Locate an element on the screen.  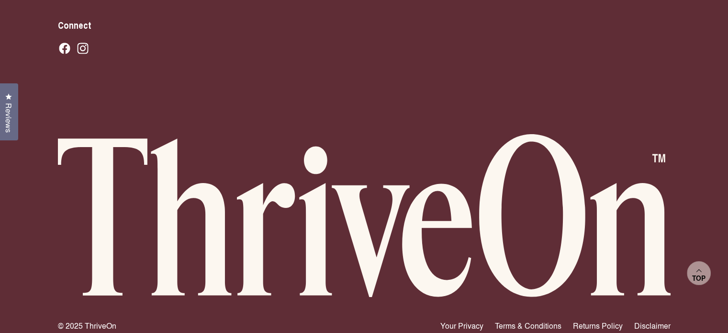
img: tab_domain_overview_orange.svg is located at coordinates (30, 59).